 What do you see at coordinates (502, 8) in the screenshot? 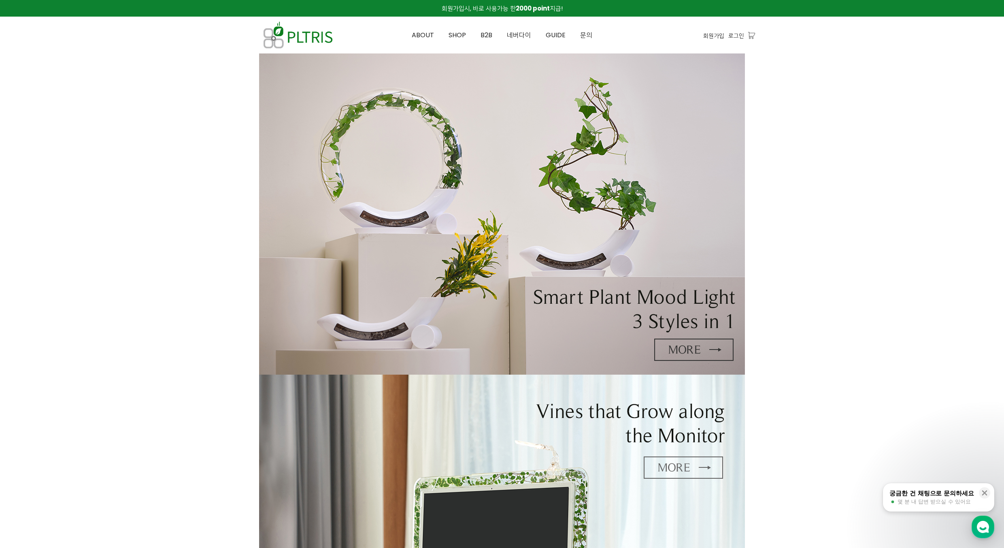
I see `span: 회원가입시, 바로 사용가능 한 지급!` at bounding box center [502, 8].